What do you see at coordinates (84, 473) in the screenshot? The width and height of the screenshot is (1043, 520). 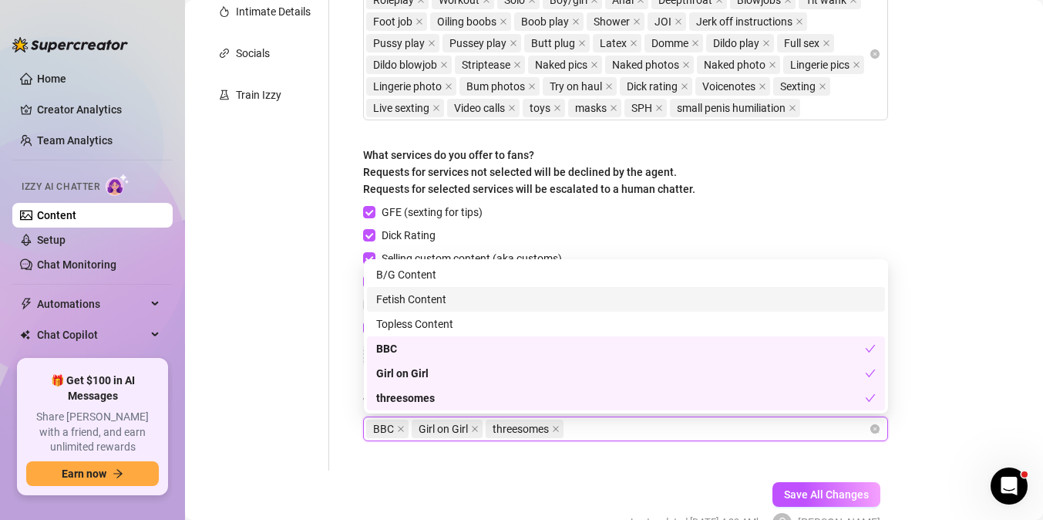 I see `span: Earn now` at bounding box center [84, 473].